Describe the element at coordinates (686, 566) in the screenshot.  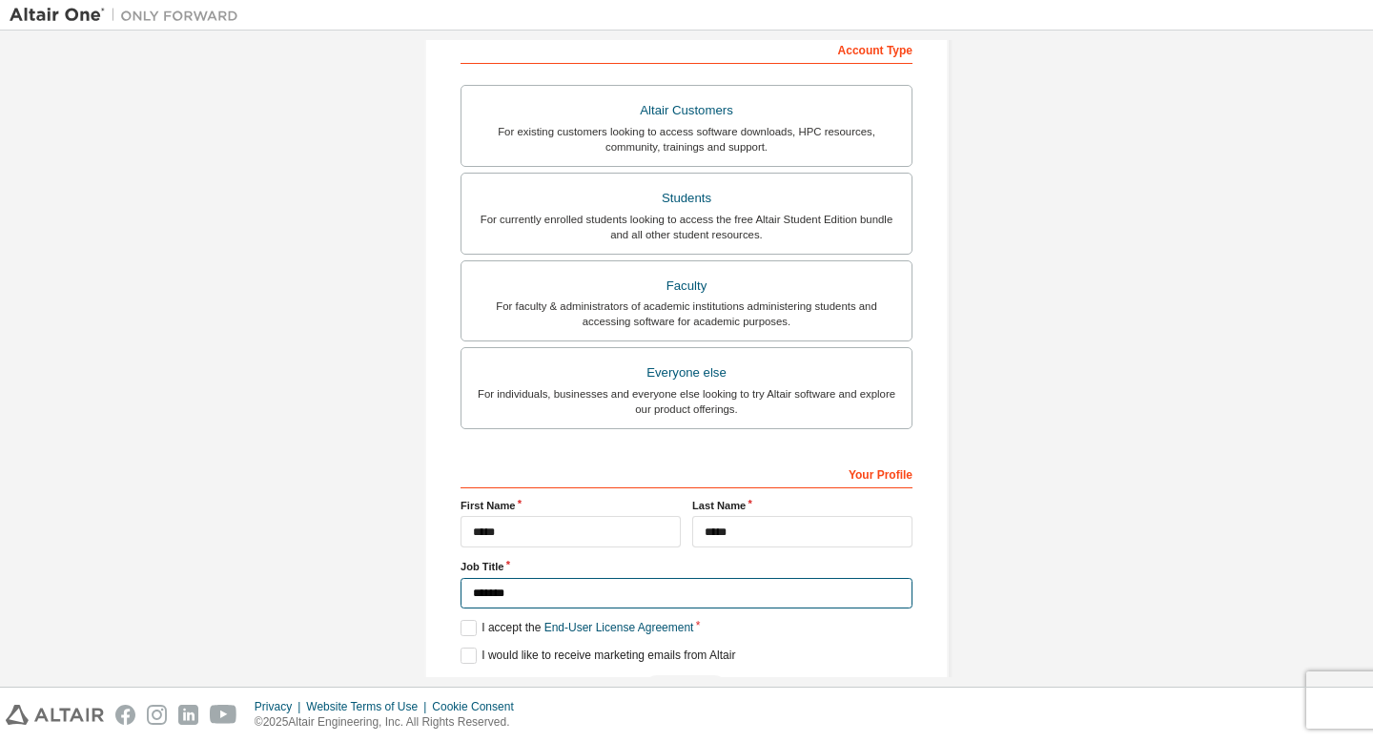
I see `label: Job Title` at that location.